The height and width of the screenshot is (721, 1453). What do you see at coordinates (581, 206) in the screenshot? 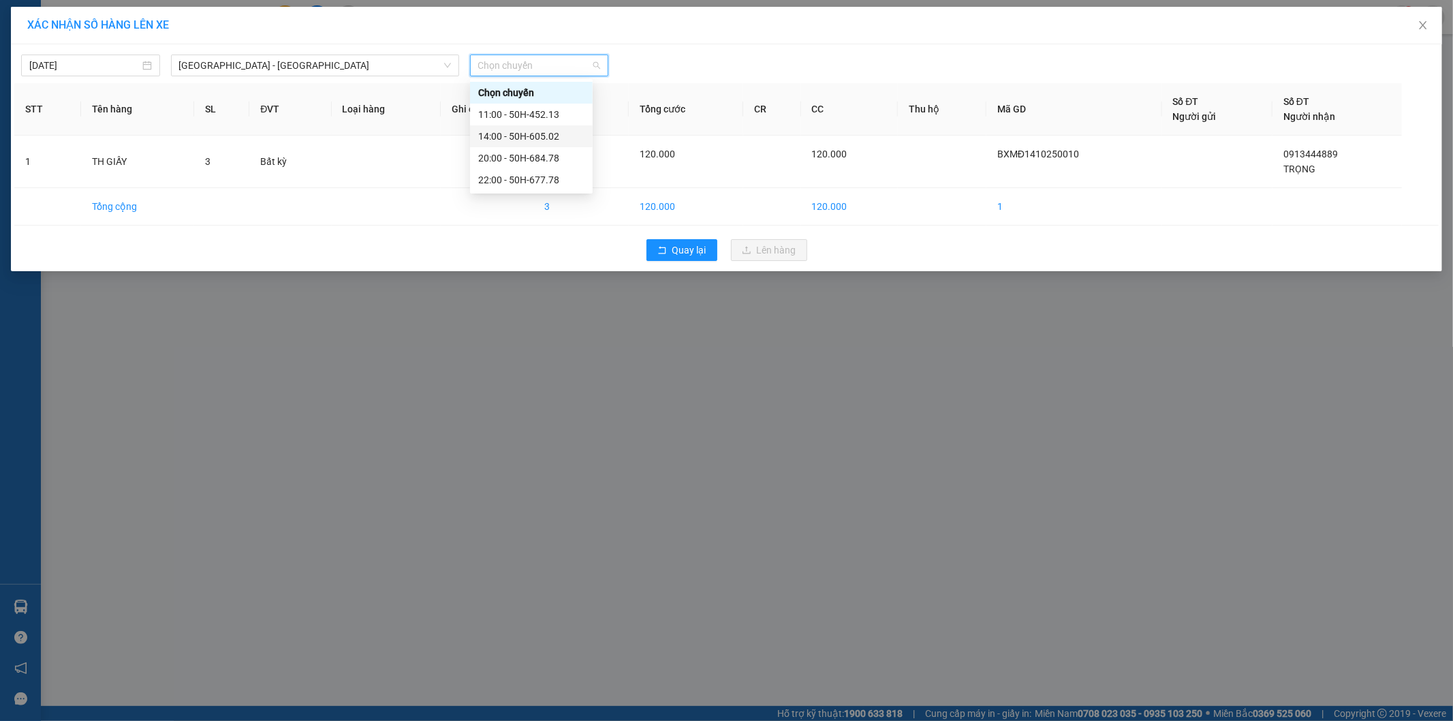
I see `td: 3` at bounding box center [581, 206].